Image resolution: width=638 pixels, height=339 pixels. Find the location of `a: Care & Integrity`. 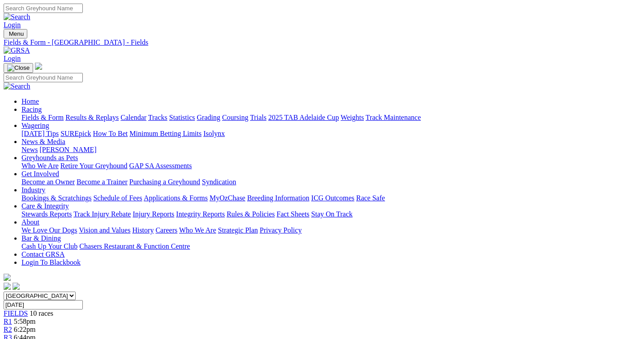

a: Care & Integrity is located at coordinates (45, 206).